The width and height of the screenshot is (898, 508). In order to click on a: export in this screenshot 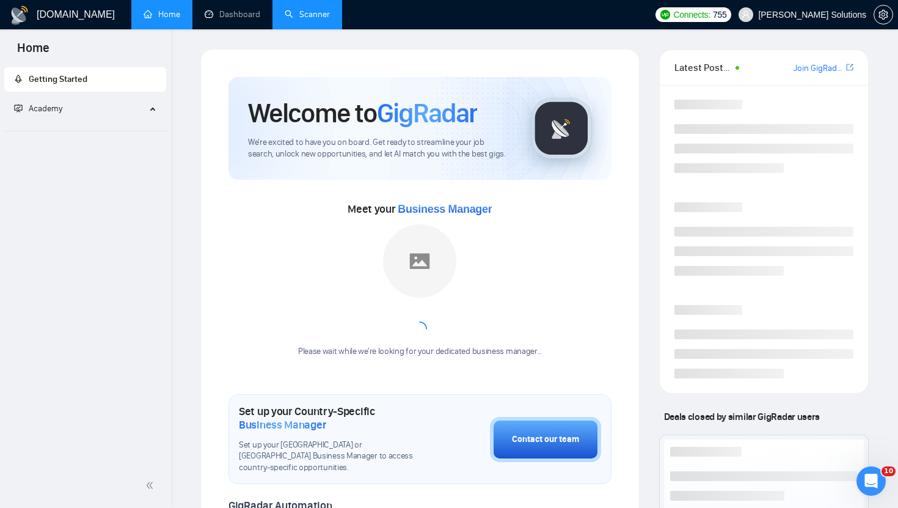, I will do `click(850, 67)`.